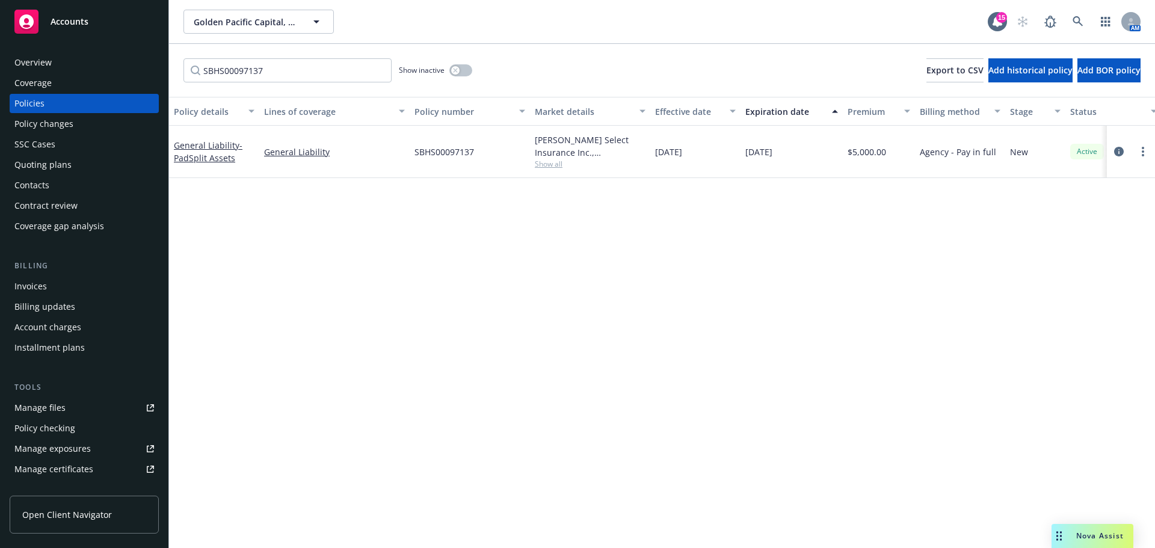 The image size is (1155, 548). Describe the element at coordinates (33, 63) in the screenshot. I see `div: Overview` at that location.